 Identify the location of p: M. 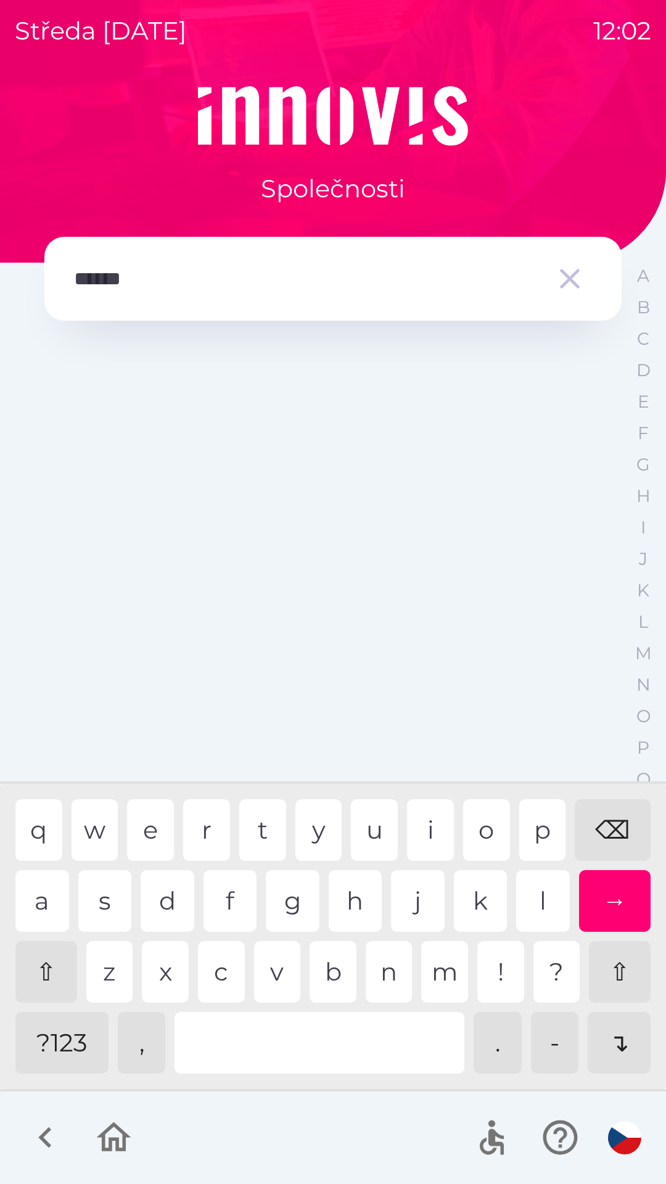
(643, 653).